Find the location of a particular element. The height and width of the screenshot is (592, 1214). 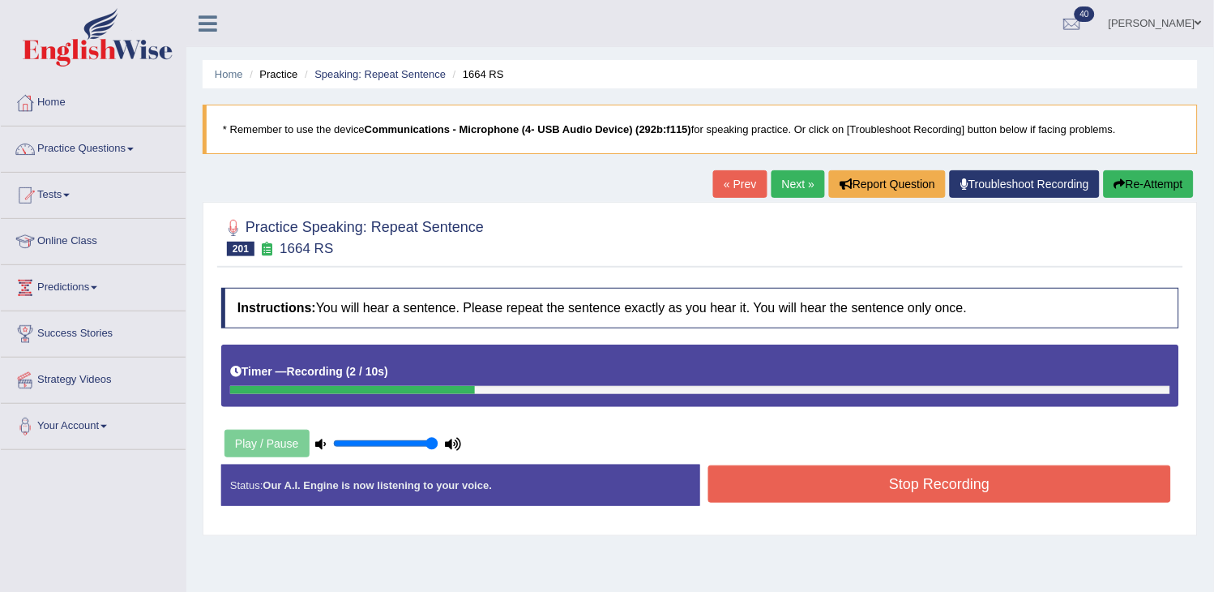

b: Communications - Microphone (4- USB Audio Device) (292b:f115) is located at coordinates (528, 129).